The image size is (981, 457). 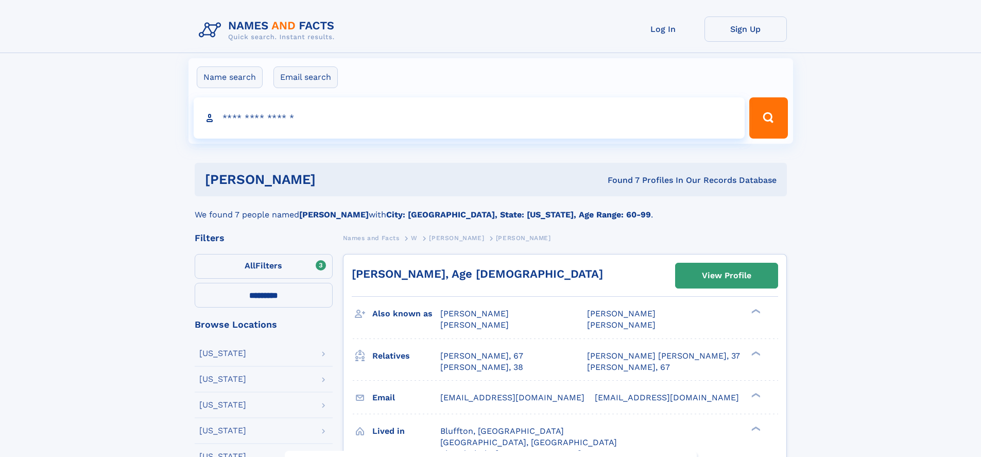 I want to click on a: View Profile, so click(x=727, y=276).